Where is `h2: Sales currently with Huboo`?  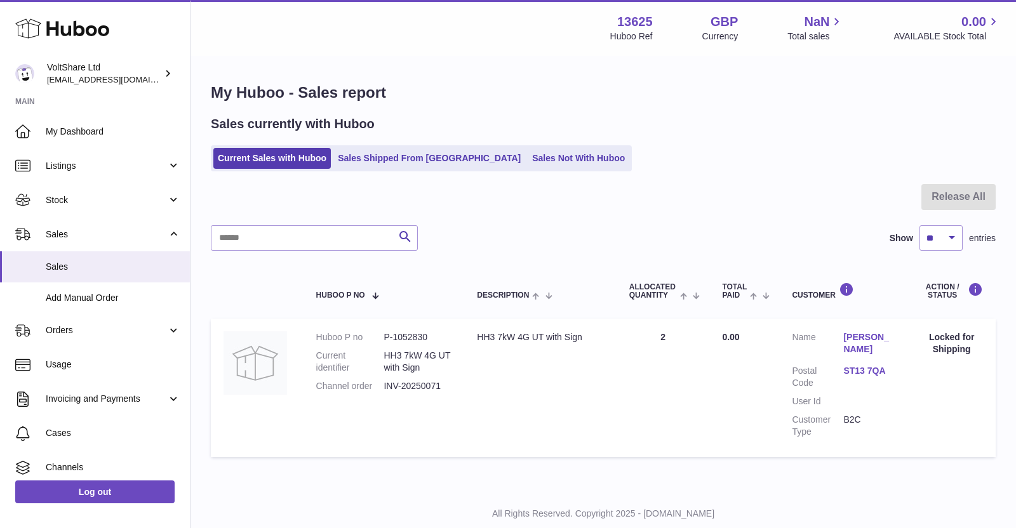
h2: Sales currently with Huboo is located at coordinates (293, 124).